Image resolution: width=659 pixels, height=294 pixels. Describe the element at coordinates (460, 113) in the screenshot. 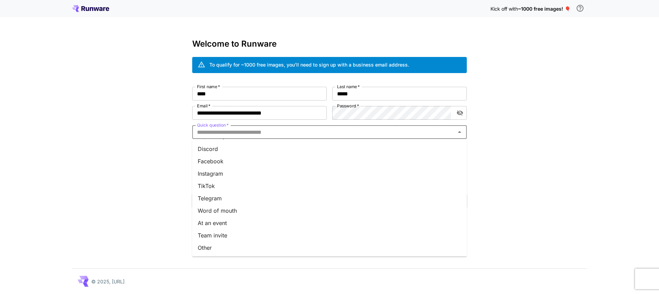

I see `button: toggle password visibility` at that location.